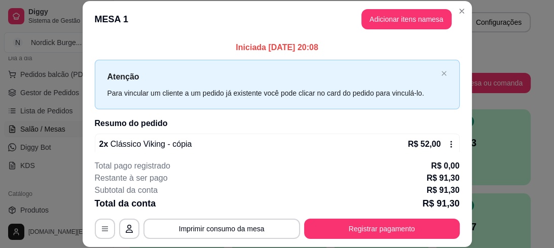 The image size is (554, 248). I want to click on button: Close, so click(462, 11).